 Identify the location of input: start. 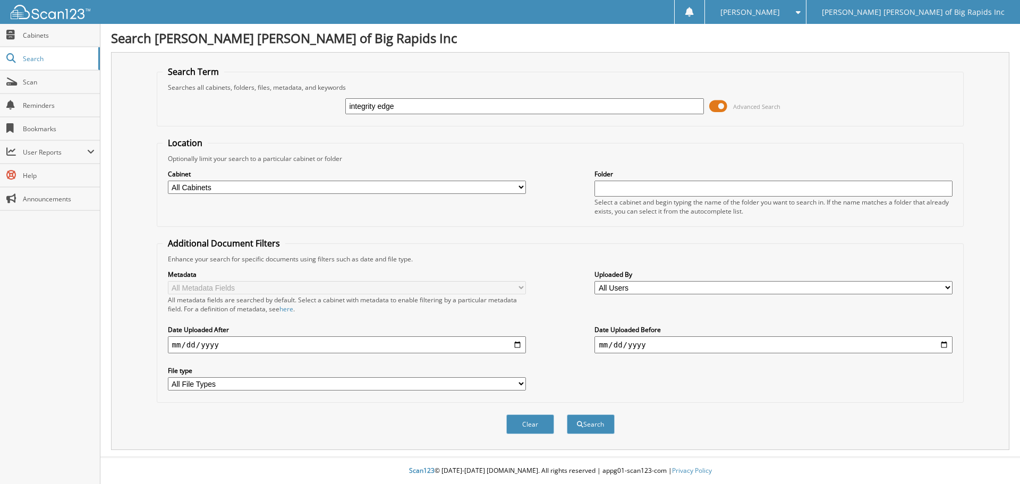
(347, 345).